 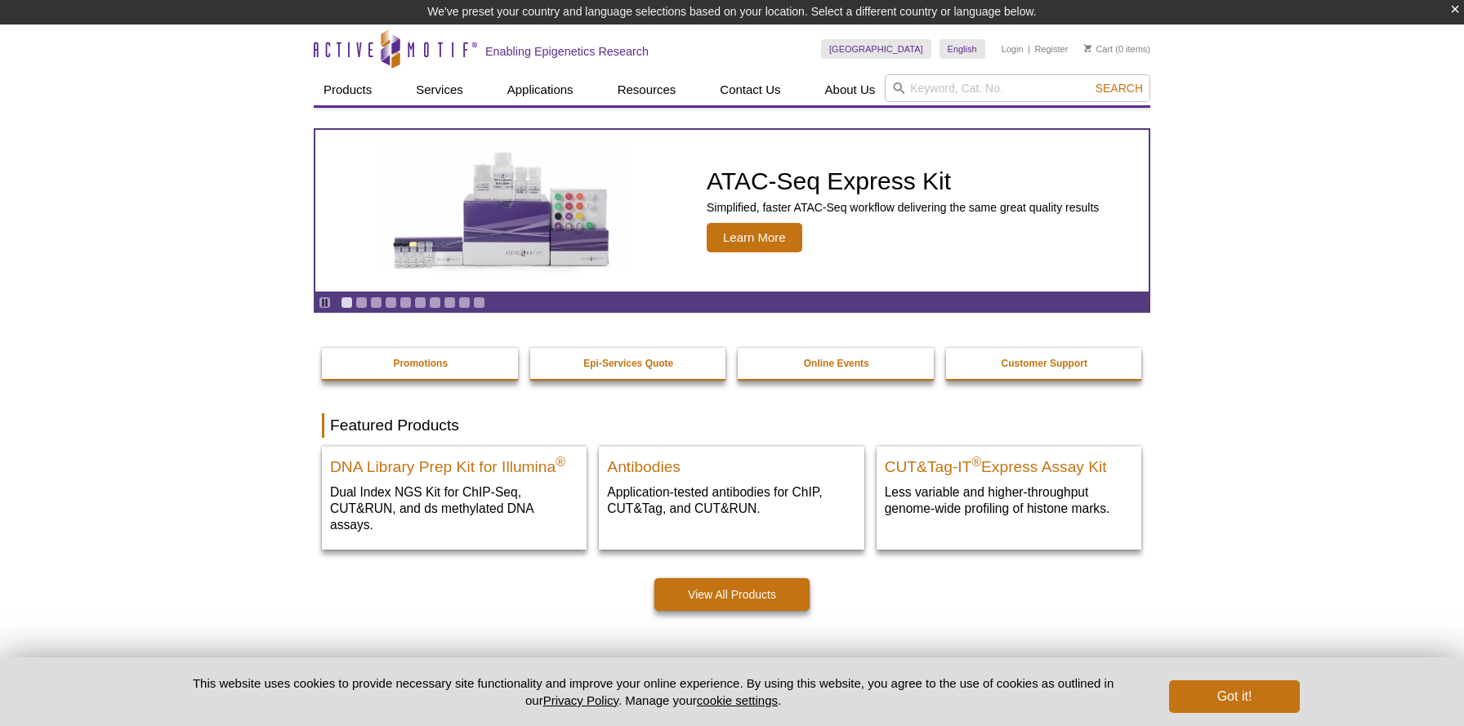 What do you see at coordinates (737, 700) in the screenshot?
I see `button: cookie settings` at bounding box center [737, 700].